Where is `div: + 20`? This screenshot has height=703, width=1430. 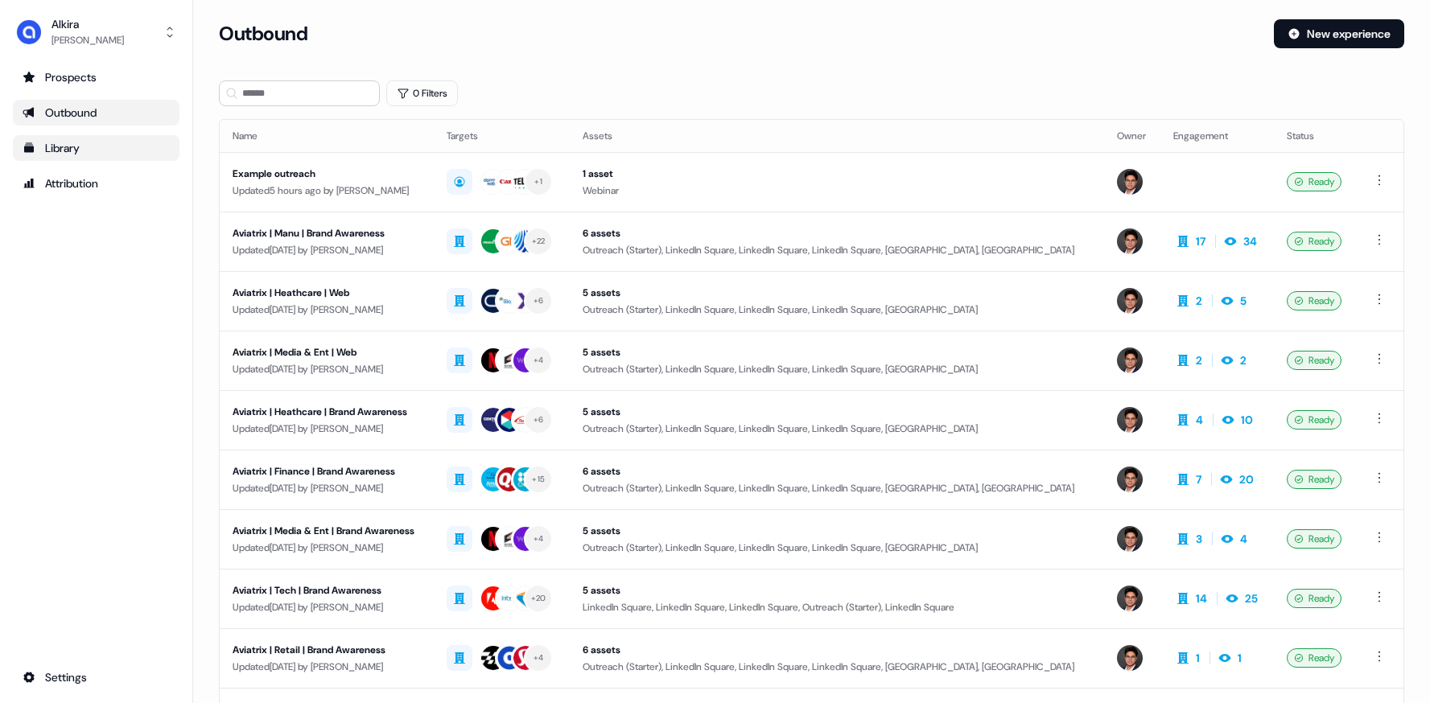 div: + 20 is located at coordinates (538, 599).